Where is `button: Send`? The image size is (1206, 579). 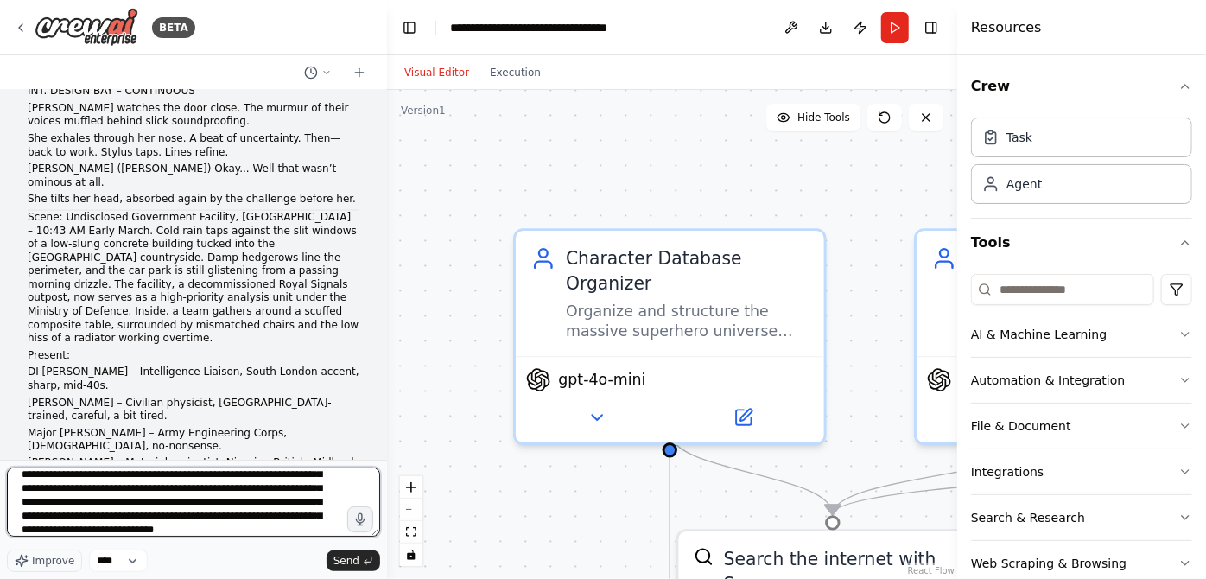 button: Send is located at coordinates (353, 561).